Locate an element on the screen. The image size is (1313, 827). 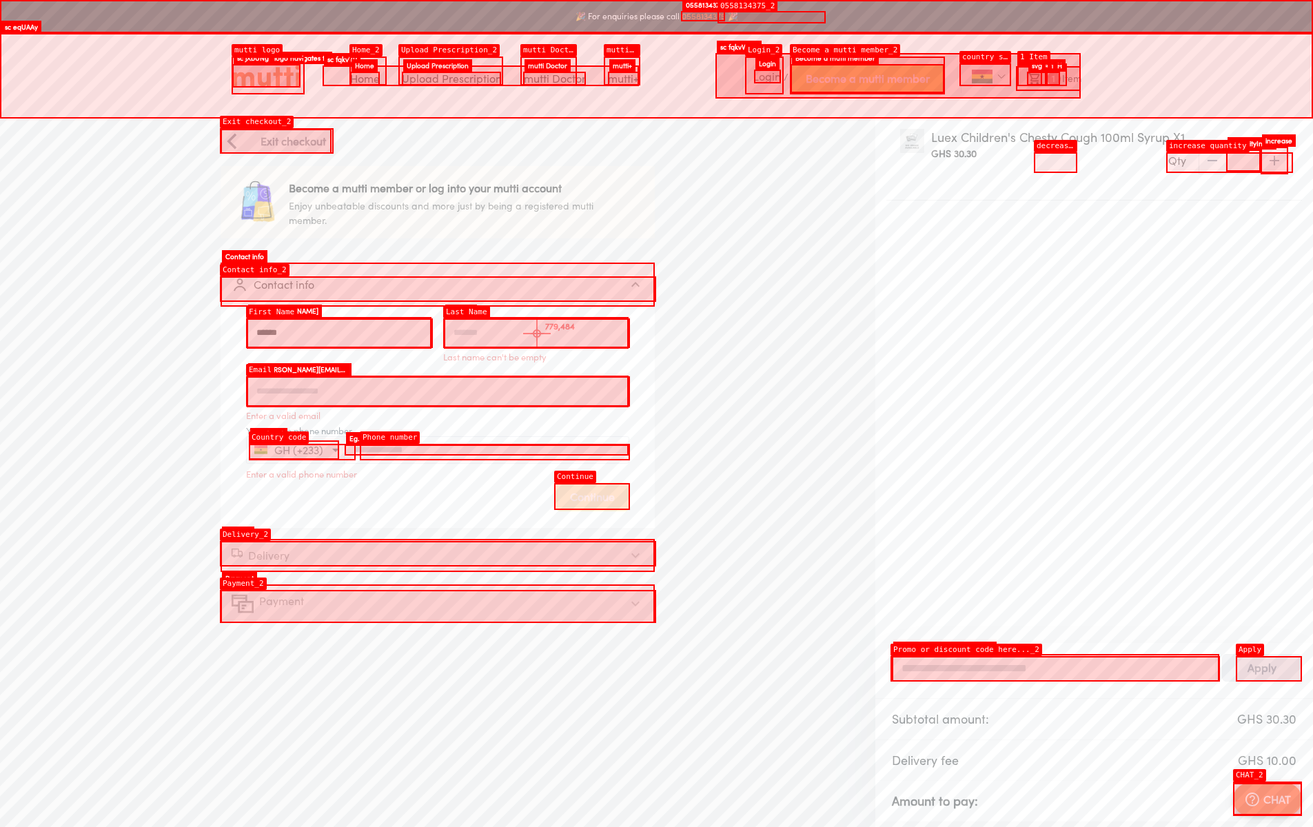
button: GH (+233) is located at coordinates (294, 450).